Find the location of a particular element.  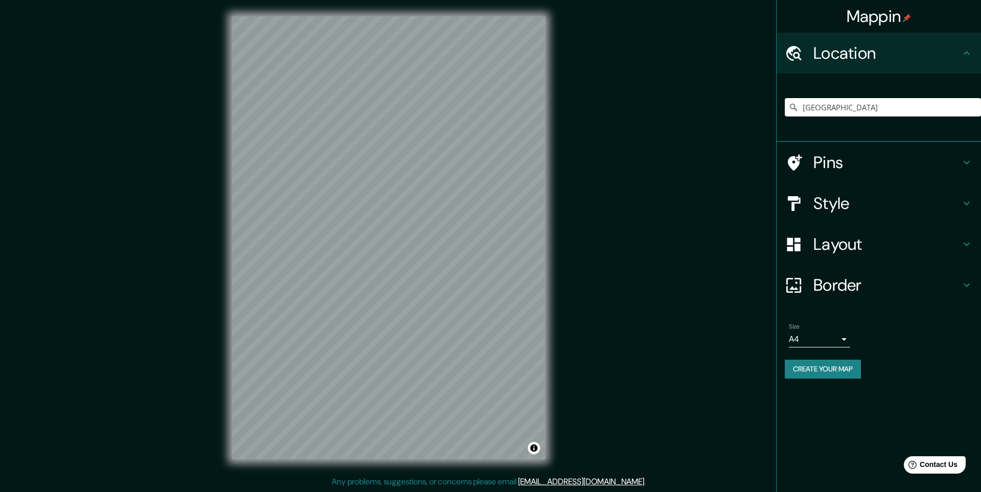

h4: Location is located at coordinates (887, 53).